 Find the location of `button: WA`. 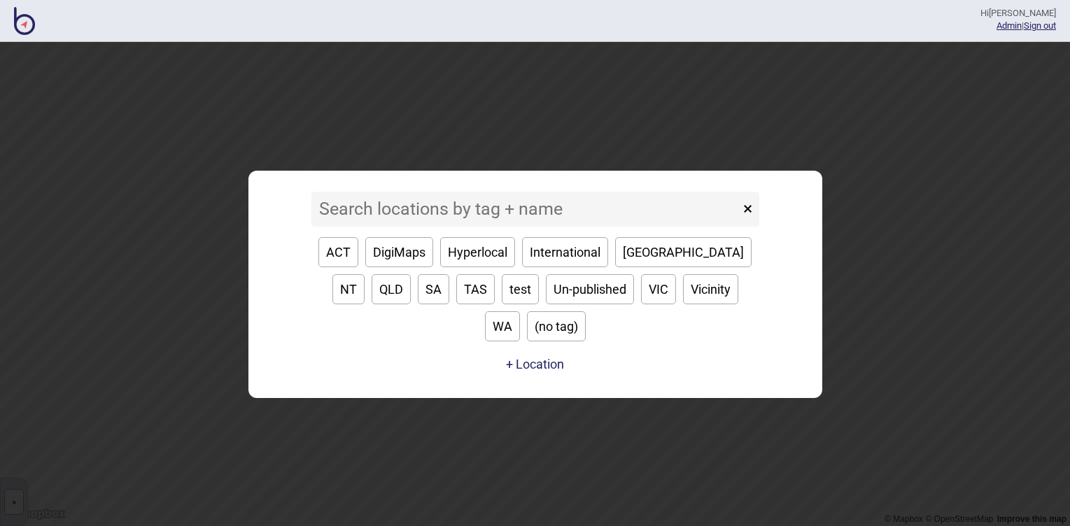

button: WA is located at coordinates (502, 326).